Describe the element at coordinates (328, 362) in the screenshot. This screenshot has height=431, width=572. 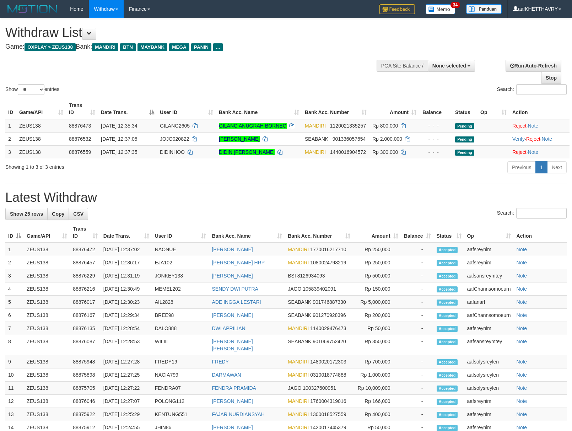
I see `span: Copy 1480020172303 to clipboard` at that location.